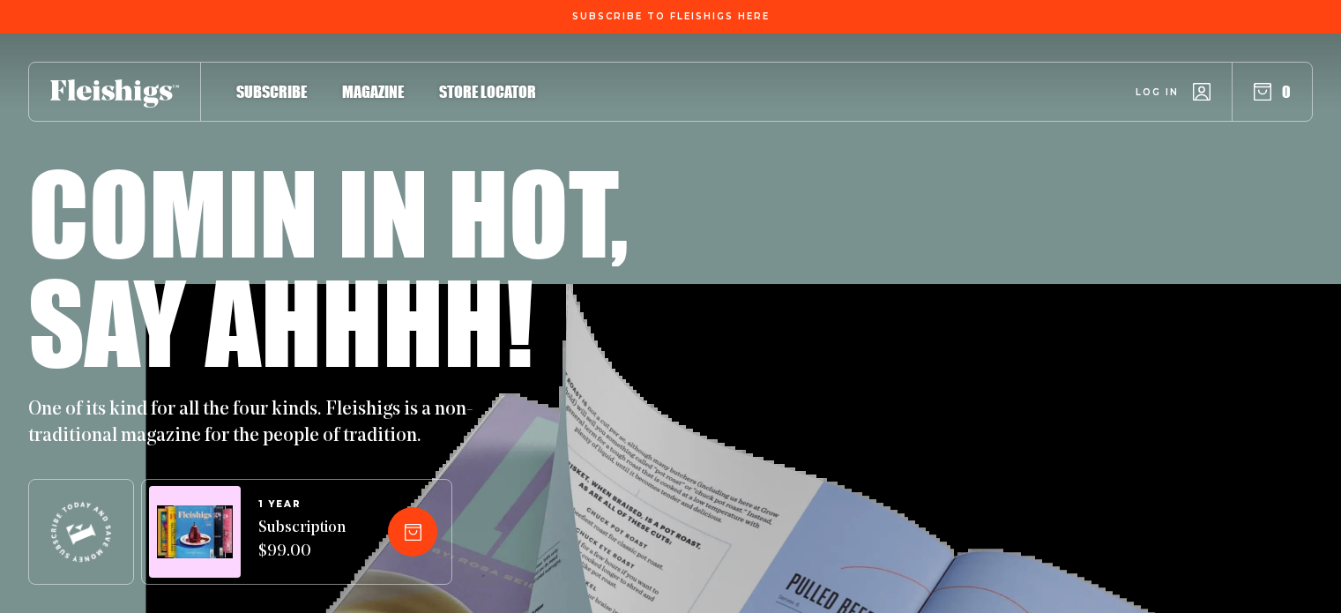 The image size is (1341, 613). I want to click on a: Log in, so click(1173, 92).